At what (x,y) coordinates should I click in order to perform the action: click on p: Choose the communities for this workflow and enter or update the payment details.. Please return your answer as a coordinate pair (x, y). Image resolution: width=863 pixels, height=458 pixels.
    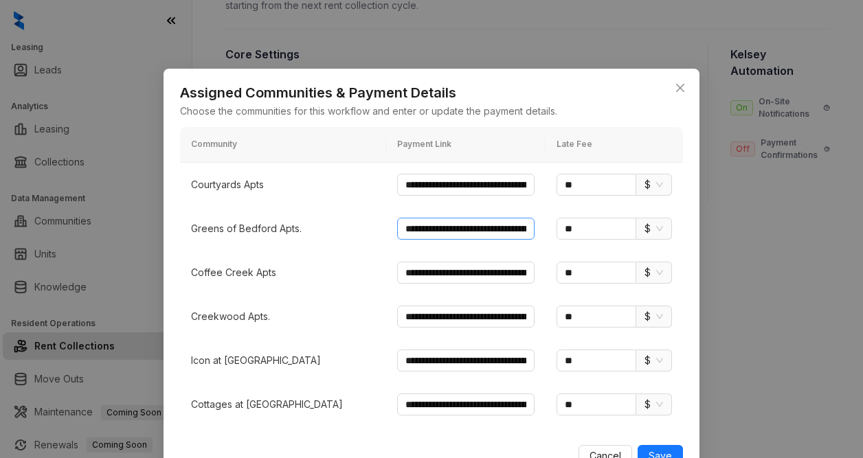
    Looking at the image, I should click on (432, 111).